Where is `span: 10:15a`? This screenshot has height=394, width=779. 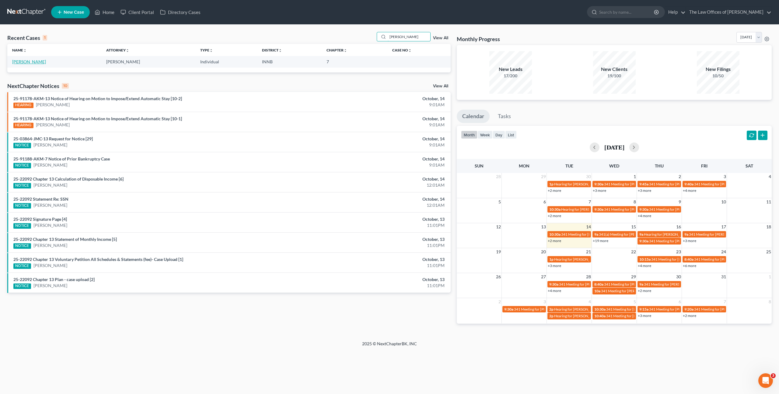
span: 10:15a is located at coordinates (644, 259).